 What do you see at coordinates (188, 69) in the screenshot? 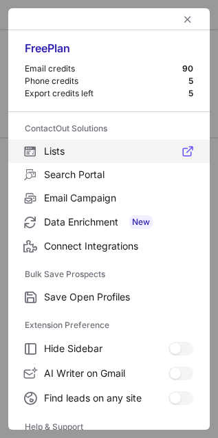
I see `div: 90` at bounding box center [188, 69].